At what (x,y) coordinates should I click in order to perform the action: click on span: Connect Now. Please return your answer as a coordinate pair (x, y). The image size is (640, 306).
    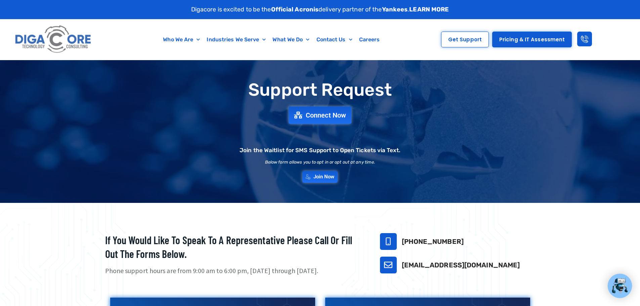
    Looking at the image, I should click on (326, 115).